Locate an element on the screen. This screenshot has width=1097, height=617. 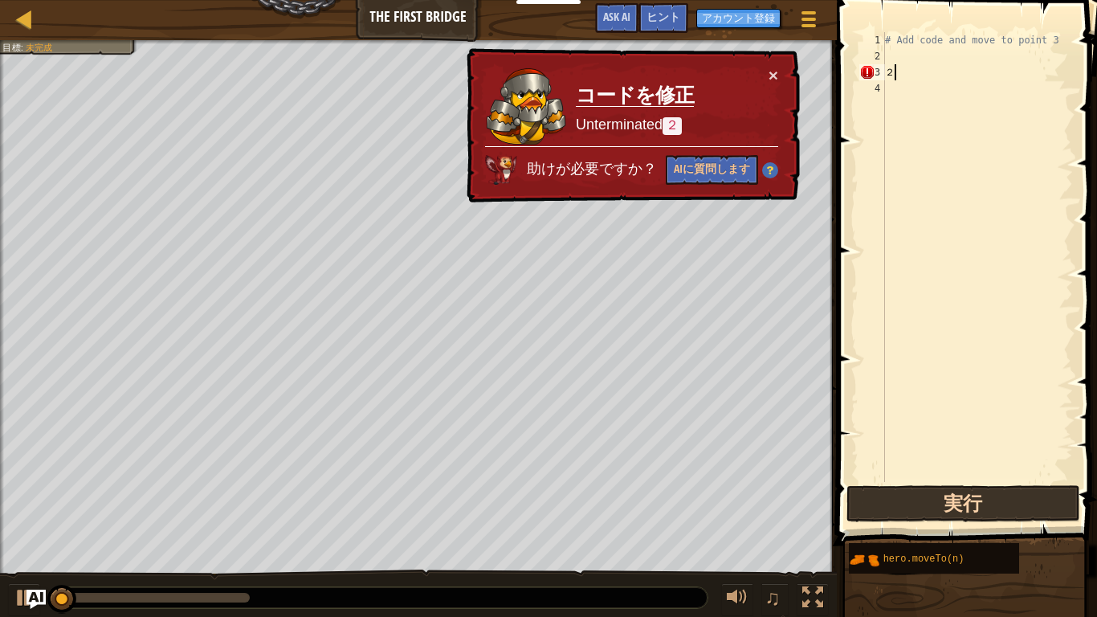
div: 2 is located at coordinates (872, 56).